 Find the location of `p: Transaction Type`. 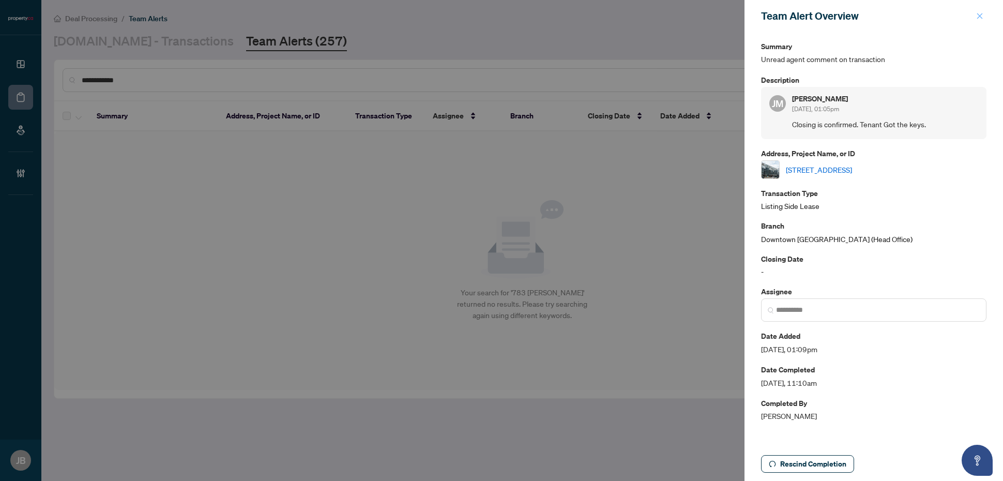

p: Transaction Type is located at coordinates (874, 193).